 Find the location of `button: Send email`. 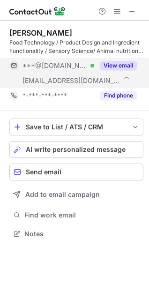

button: Send email is located at coordinates (76, 172).